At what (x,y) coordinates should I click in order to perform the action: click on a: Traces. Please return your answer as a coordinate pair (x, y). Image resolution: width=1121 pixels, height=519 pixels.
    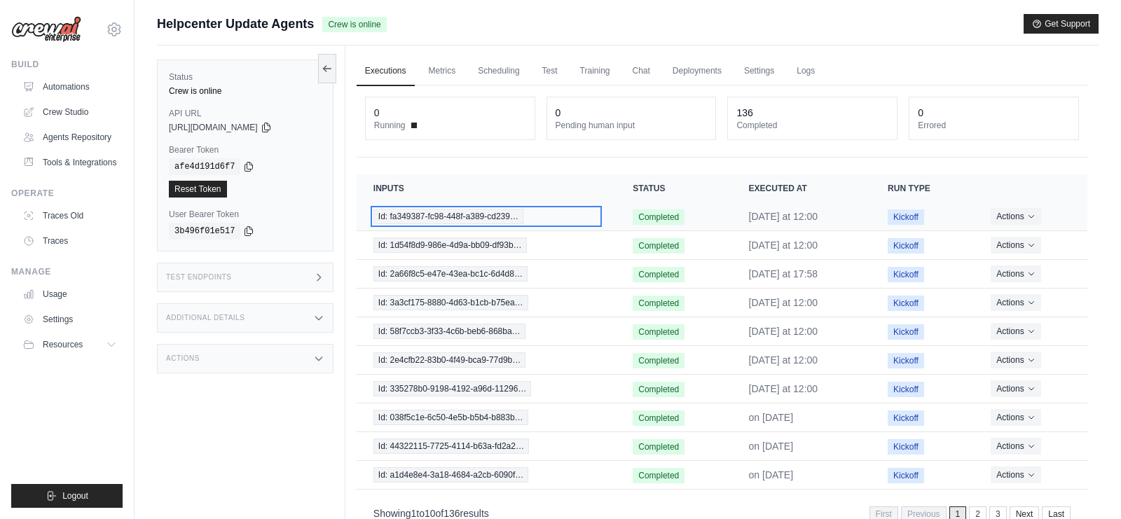
    Looking at the image, I should click on (69, 241).